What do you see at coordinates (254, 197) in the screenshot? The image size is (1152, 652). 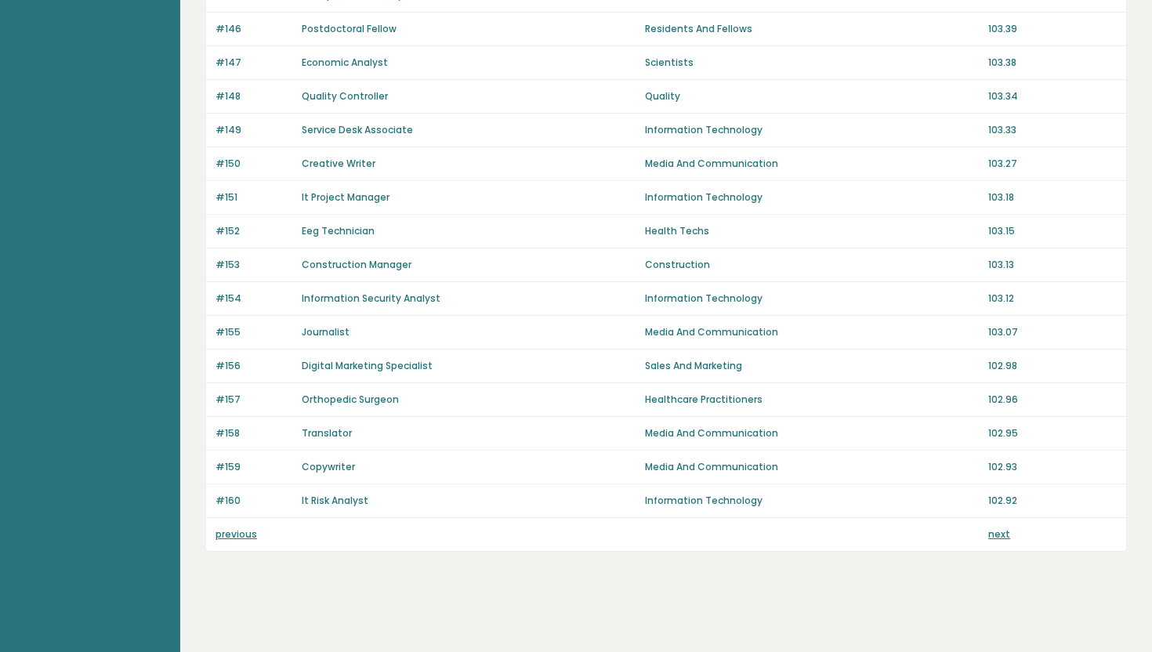 I see `p: #151` at bounding box center [254, 197].